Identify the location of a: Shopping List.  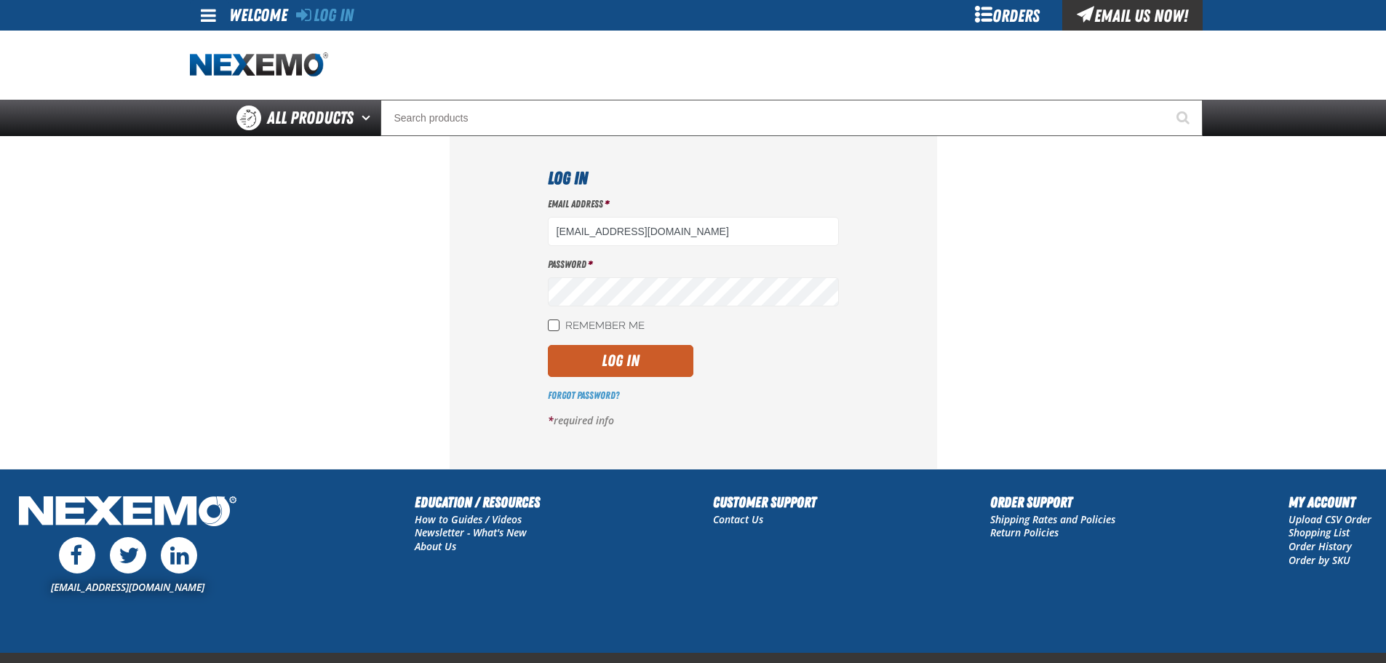
(1319, 532).